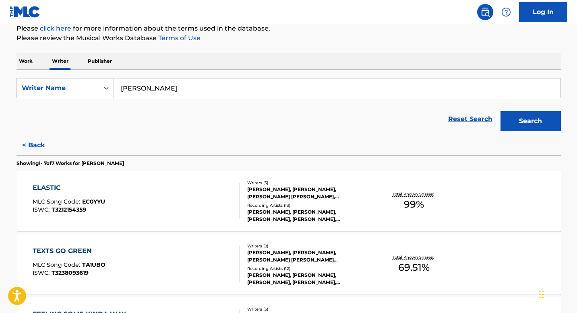 The width and height of the screenshot is (577, 313). What do you see at coordinates (308, 246) in the screenshot?
I see `div: Writers ( 8 )` at bounding box center [308, 246].